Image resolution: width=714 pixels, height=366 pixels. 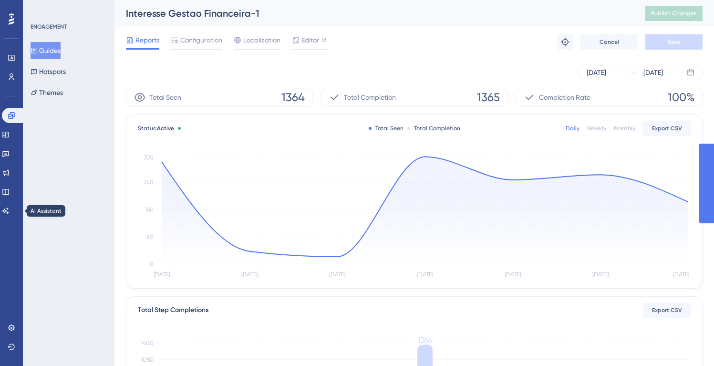 What do you see at coordinates (150, 236) in the screenshot?
I see `tspan: 80` at bounding box center [150, 236].